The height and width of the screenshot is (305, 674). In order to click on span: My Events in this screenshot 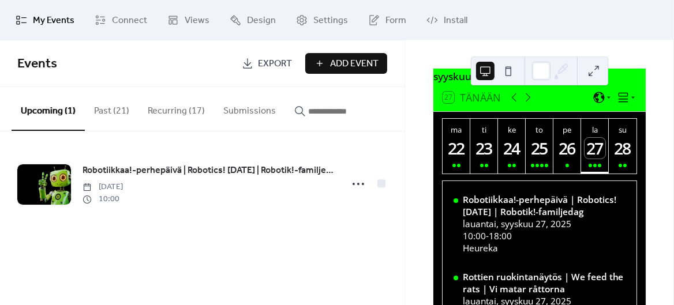, I will do `click(54, 21)`.